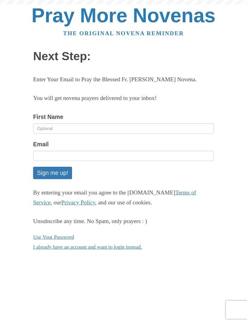 This screenshot has width=247, height=323. I want to click on p: You will get novena prayers delivered to your inbox!, so click(124, 98).